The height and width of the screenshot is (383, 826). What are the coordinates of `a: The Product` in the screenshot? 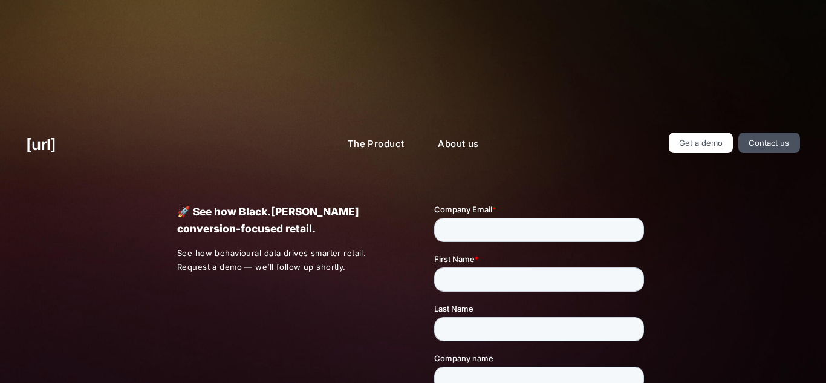 It's located at (376, 144).